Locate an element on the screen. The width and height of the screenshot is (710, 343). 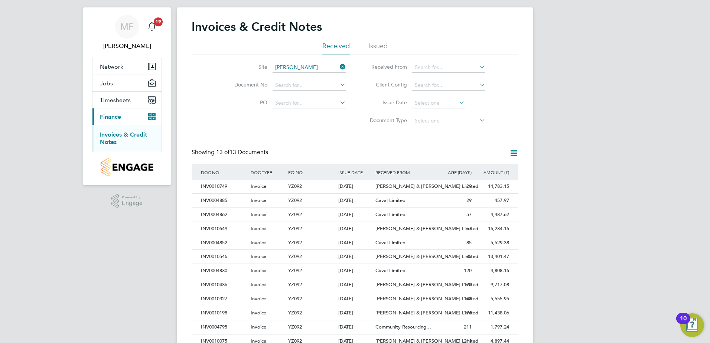
a: Go to home page is located at coordinates (127, 167).